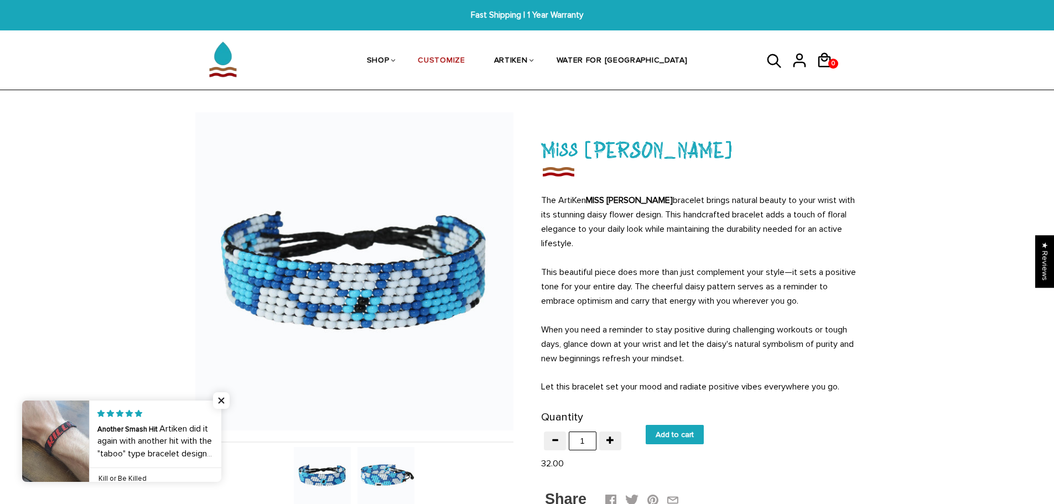 This screenshot has height=504, width=1054. What do you see at coordinates (511, 61) in the screenshot?
I see `a: ARTIKEN` at bounding box center [511, 61].